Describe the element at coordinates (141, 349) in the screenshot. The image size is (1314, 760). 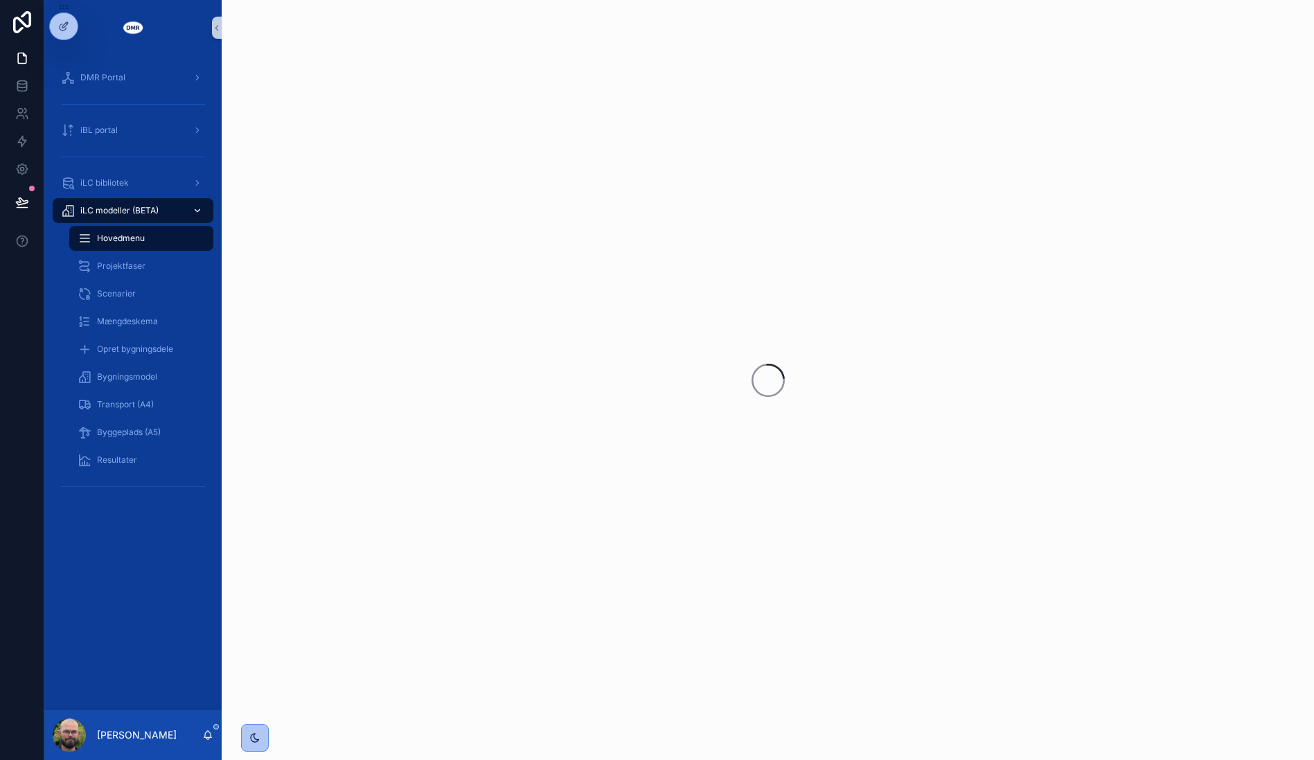
I see `a: Opret bygningsdele` at that location.